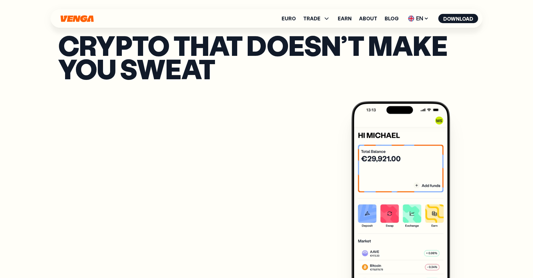 This screenshot has height=278, width=533. Describe the element at coordinates (411, 19) in the screenshot. I see `img: flag-uk` at that location.